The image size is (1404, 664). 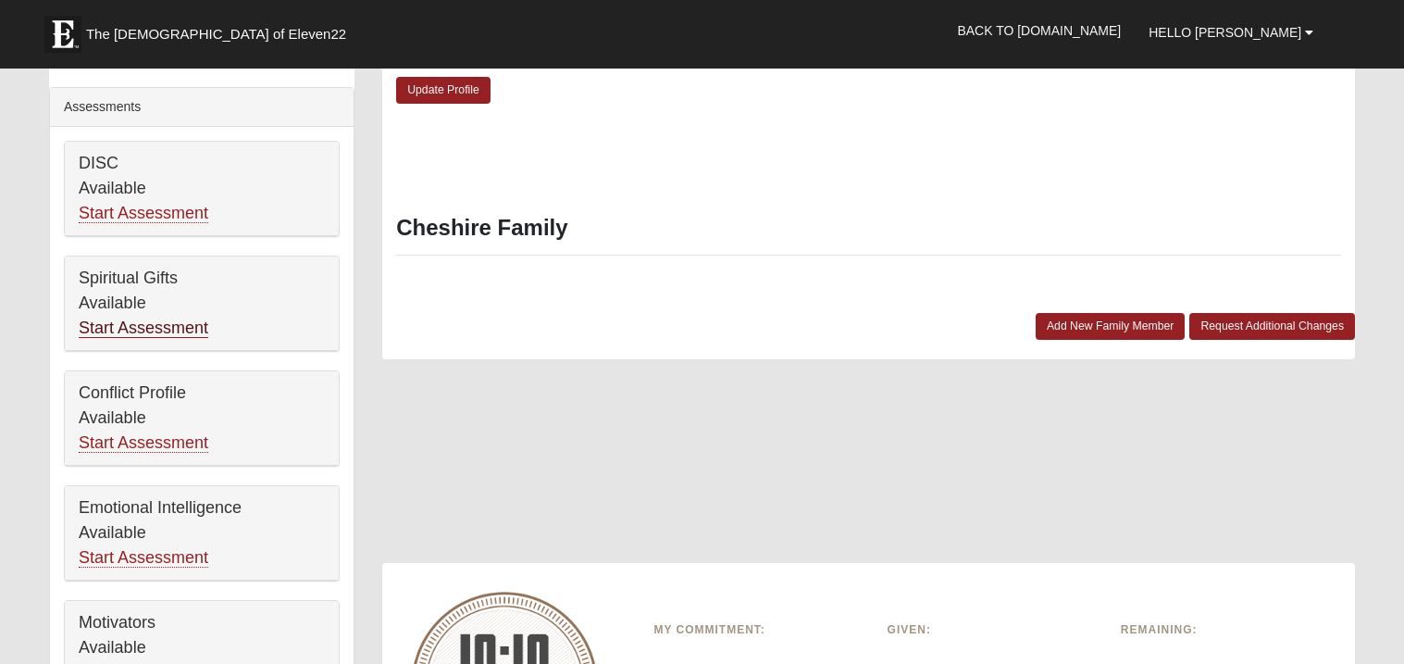 I want to click on img: Eleven22 logo, so click(x=63, y=34).